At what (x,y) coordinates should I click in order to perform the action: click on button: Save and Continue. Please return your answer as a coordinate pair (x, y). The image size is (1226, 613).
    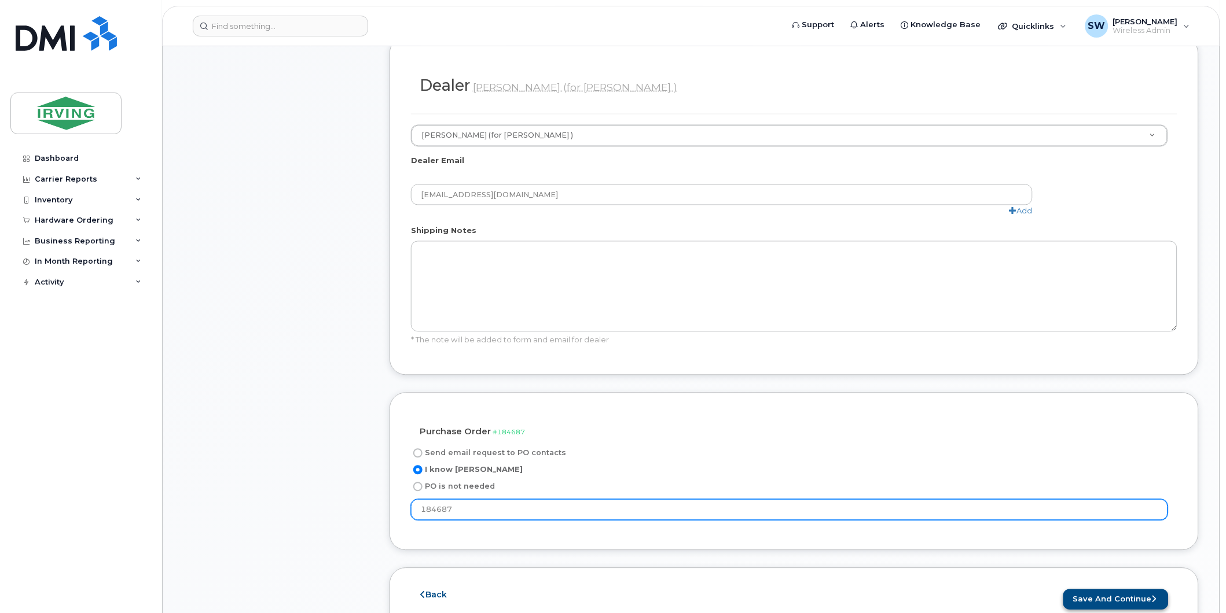
    Looking at the image, I should click on (1116, 600).